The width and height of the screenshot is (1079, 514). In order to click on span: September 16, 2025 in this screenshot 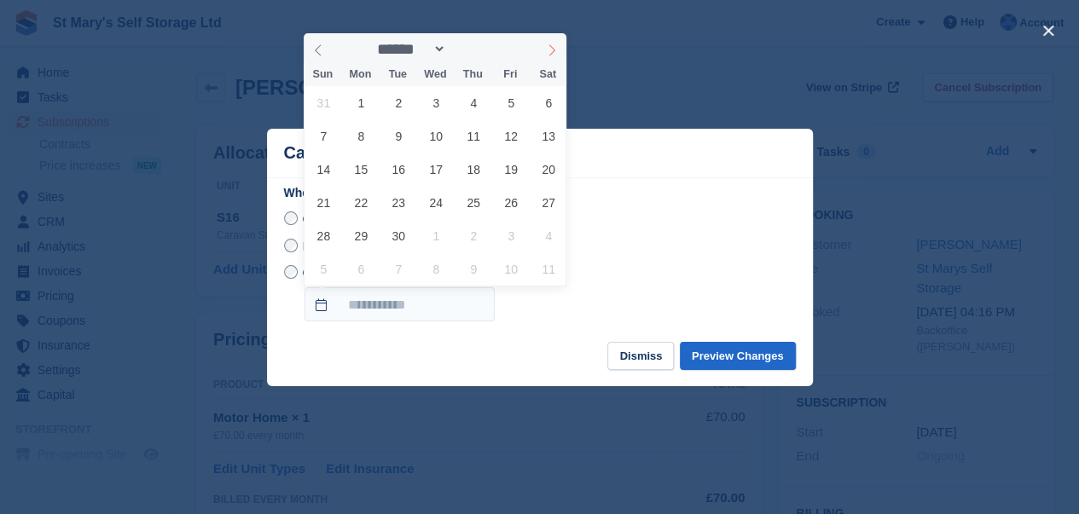, I will do `click(398, 169)`.